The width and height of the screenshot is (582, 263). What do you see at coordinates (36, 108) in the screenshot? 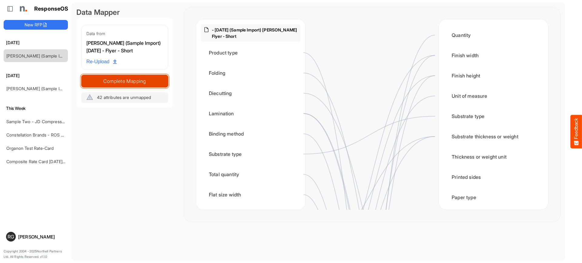
I see `h6: This Week` at bounding box center [36, 108].